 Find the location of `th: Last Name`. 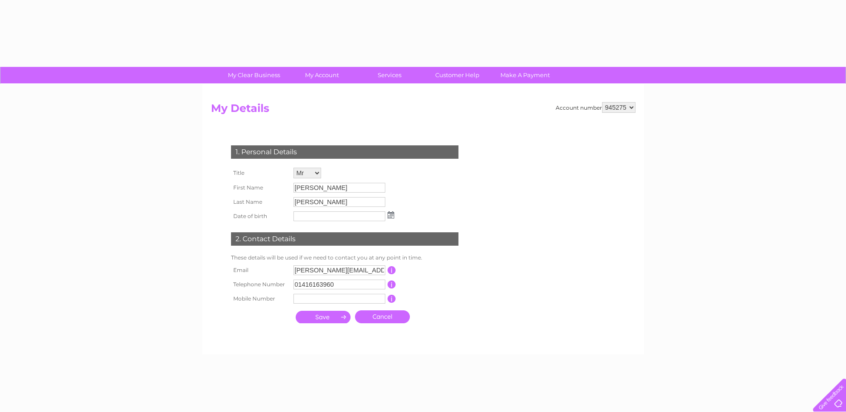

th: Last Name is located at coordinates (260, 202).